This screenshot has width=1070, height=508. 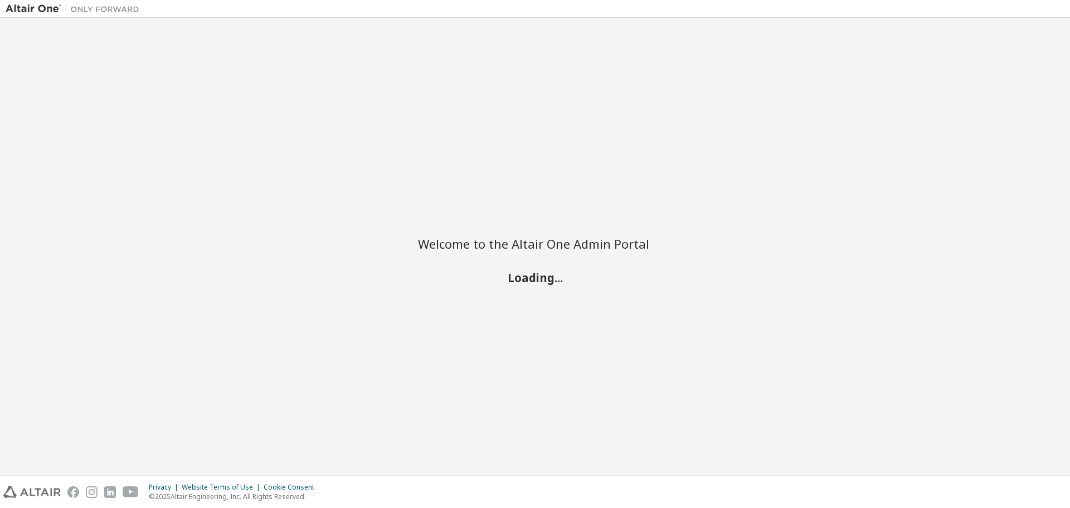 What do you see at coordinates (292, 487) in the screenshot?
I see `div: Cookie Consent` at bounding box center [292, 487].